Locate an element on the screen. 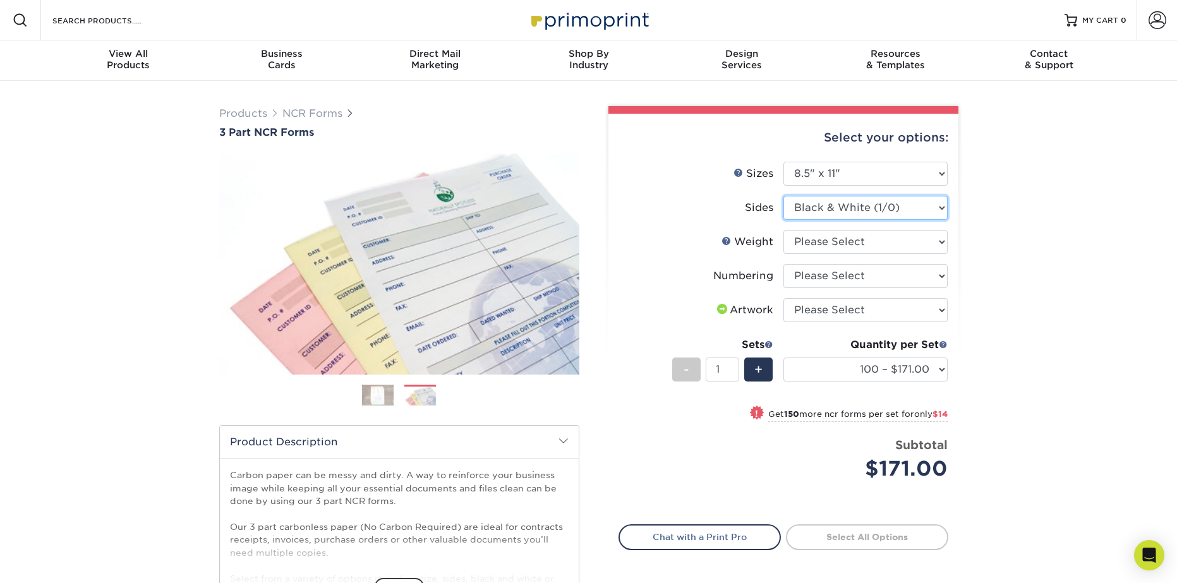 Image resolution: width=1177 pixels, height=583 pixels. div: Sides is located at coordinates (759, 208).